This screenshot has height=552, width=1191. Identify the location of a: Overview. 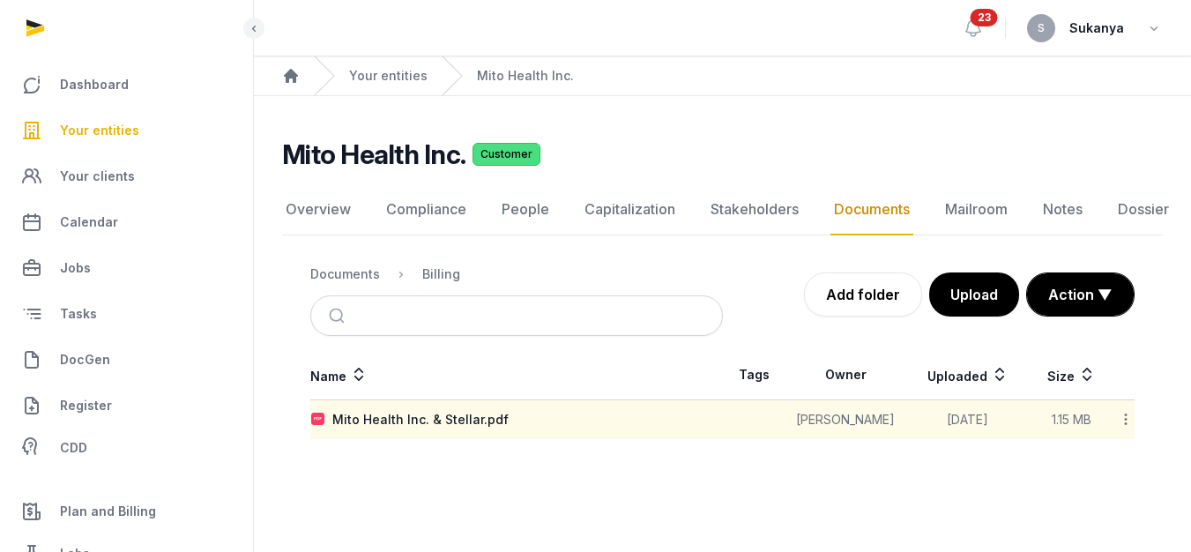
(318, 210).